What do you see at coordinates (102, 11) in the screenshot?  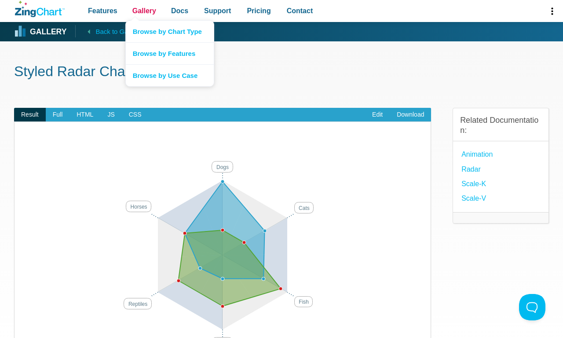 I see `span: Features` at bounding box center [102, 11].